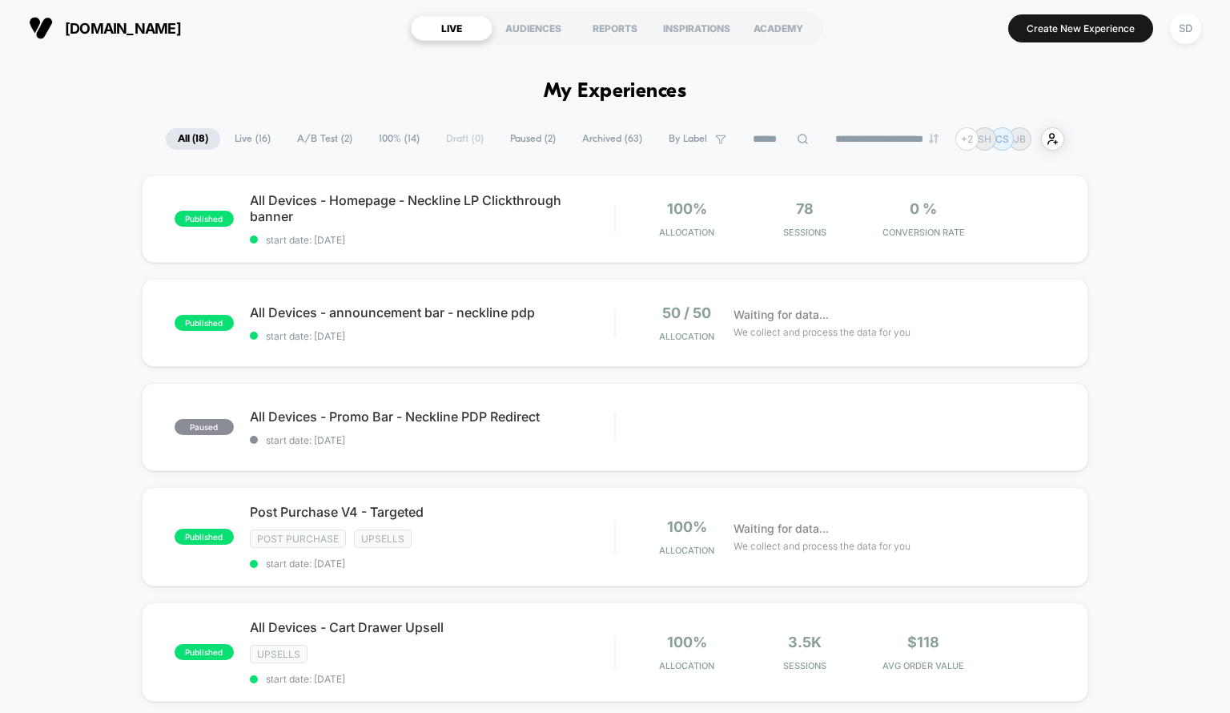 The image size is (1230, 713). I want to click on span: Archived ( 63 ), so click(612, 139).